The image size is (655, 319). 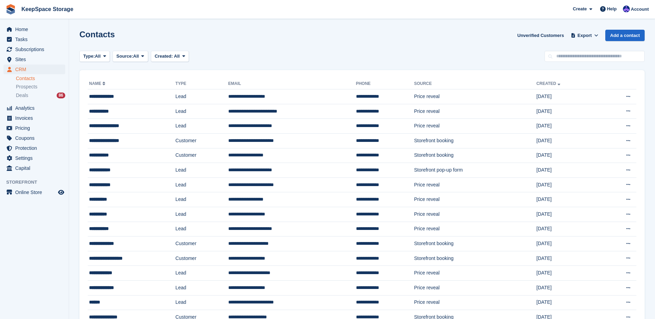 I want to click on div: 86, so click(x=61, y=95).